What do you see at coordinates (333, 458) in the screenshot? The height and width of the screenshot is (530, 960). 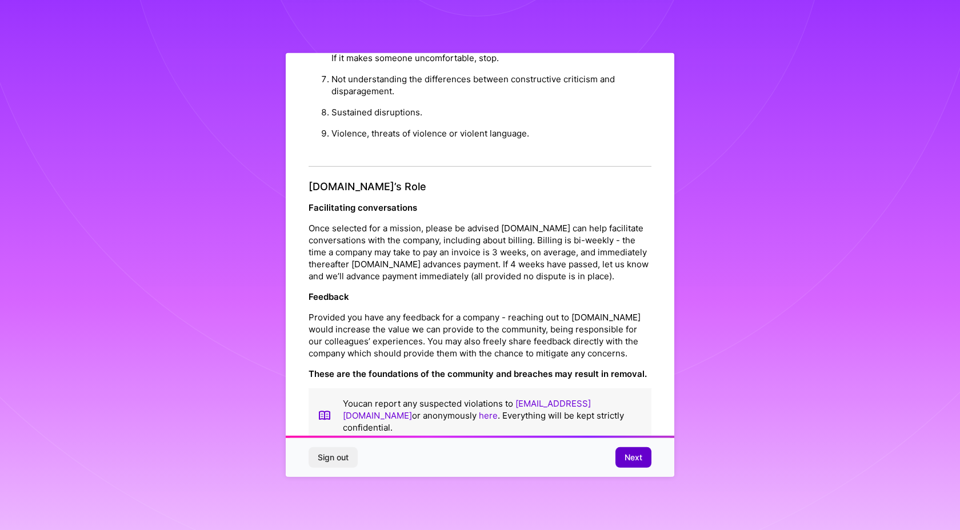 I see `button: Sign out` at bounding box center [333, 458].